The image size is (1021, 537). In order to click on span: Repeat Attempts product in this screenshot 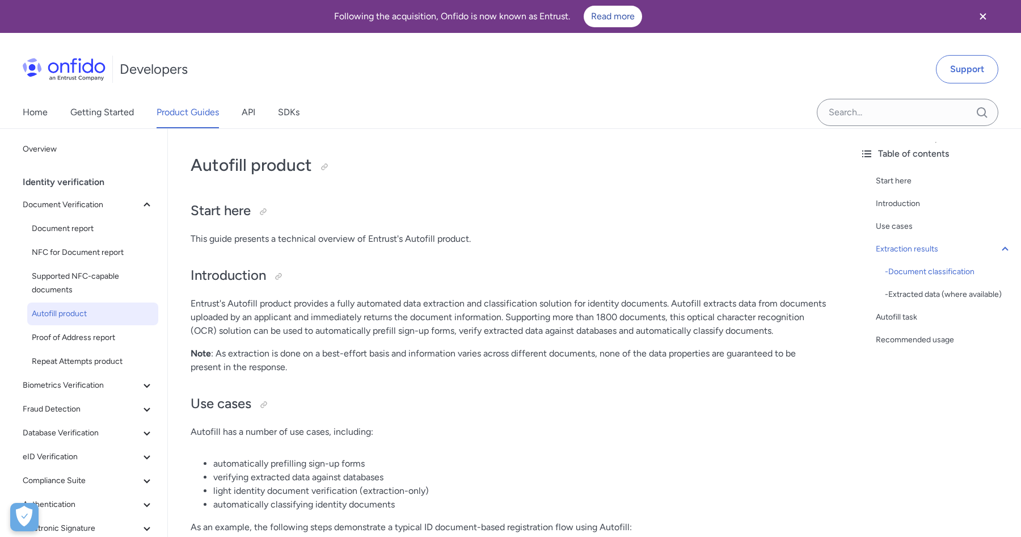, I will do `click(92, 361)`.